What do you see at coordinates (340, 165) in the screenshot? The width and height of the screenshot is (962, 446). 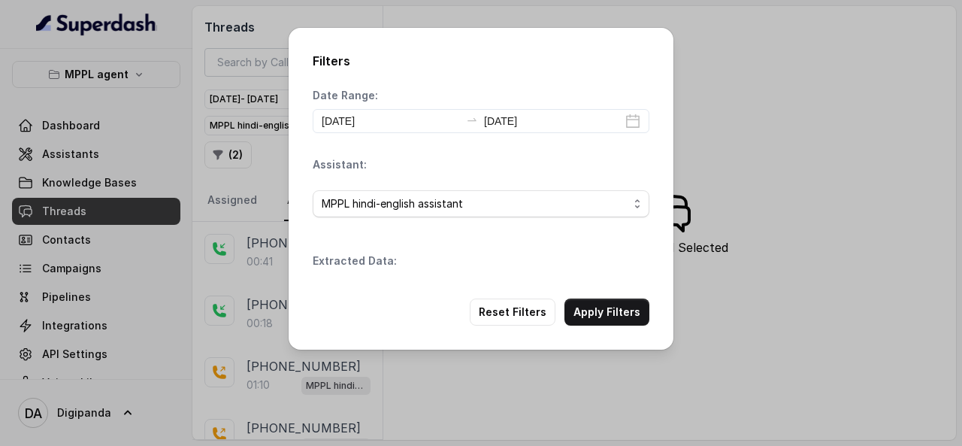 I see `p: Assistant:` at bounding box center [340, 165].